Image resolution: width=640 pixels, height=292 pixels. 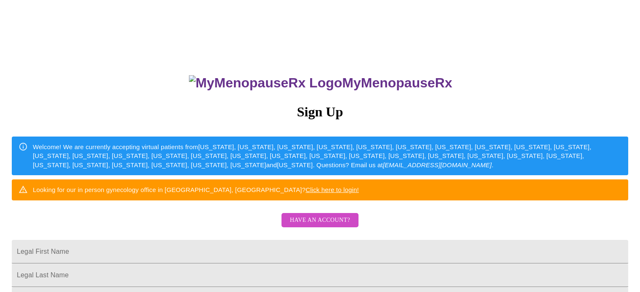 I want to click on button: Have an account?, so click(x=320, y=220).